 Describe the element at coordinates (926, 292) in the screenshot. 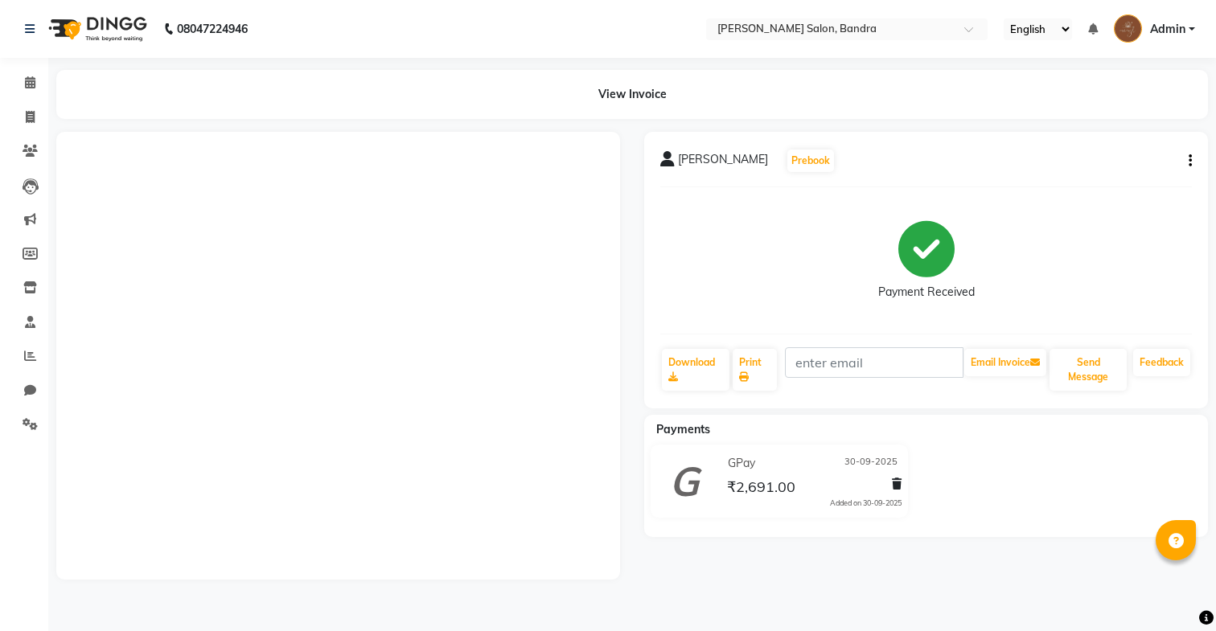

I see `div: Payment Received` at that location.